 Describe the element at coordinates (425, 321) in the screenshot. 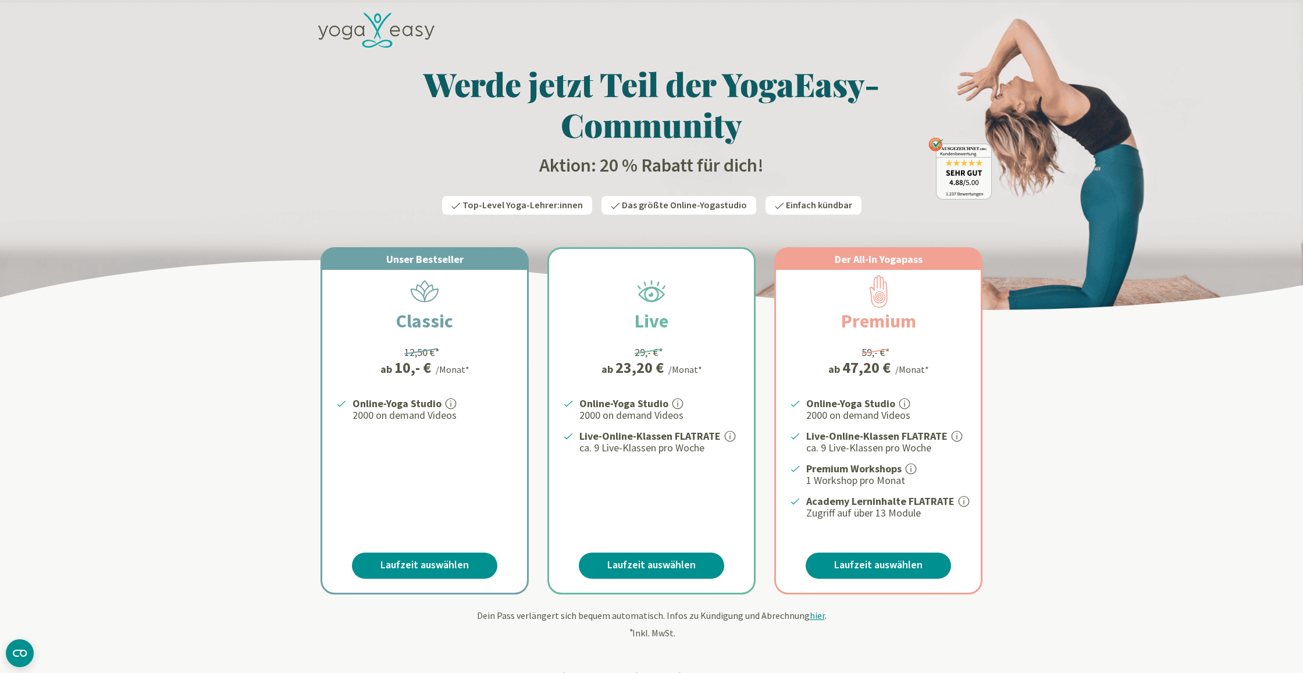

I see `h2: Classic` at that location.